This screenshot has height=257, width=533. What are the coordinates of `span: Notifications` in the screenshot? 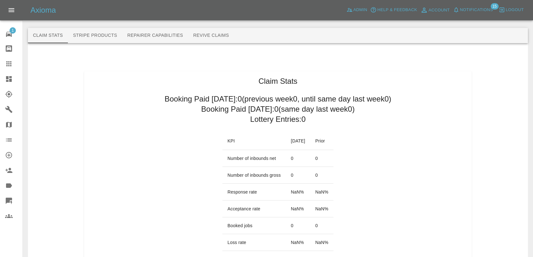 It's located at (477, 10).